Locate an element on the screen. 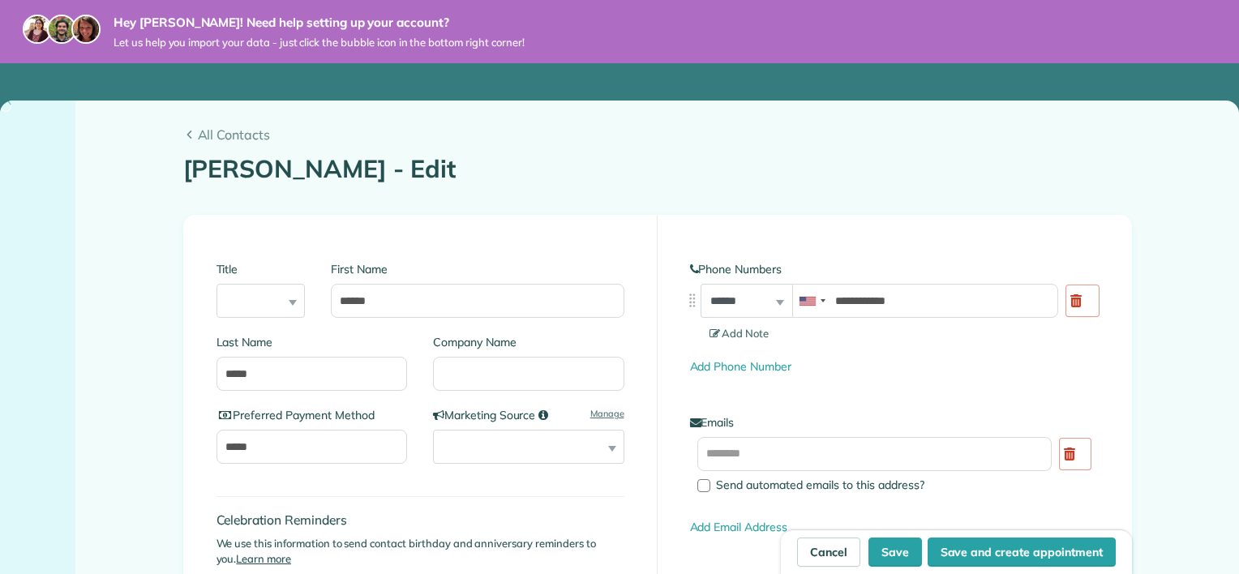 The image size is (1239, 574). a: Add Phone Number is located at coordinates (740, 366).